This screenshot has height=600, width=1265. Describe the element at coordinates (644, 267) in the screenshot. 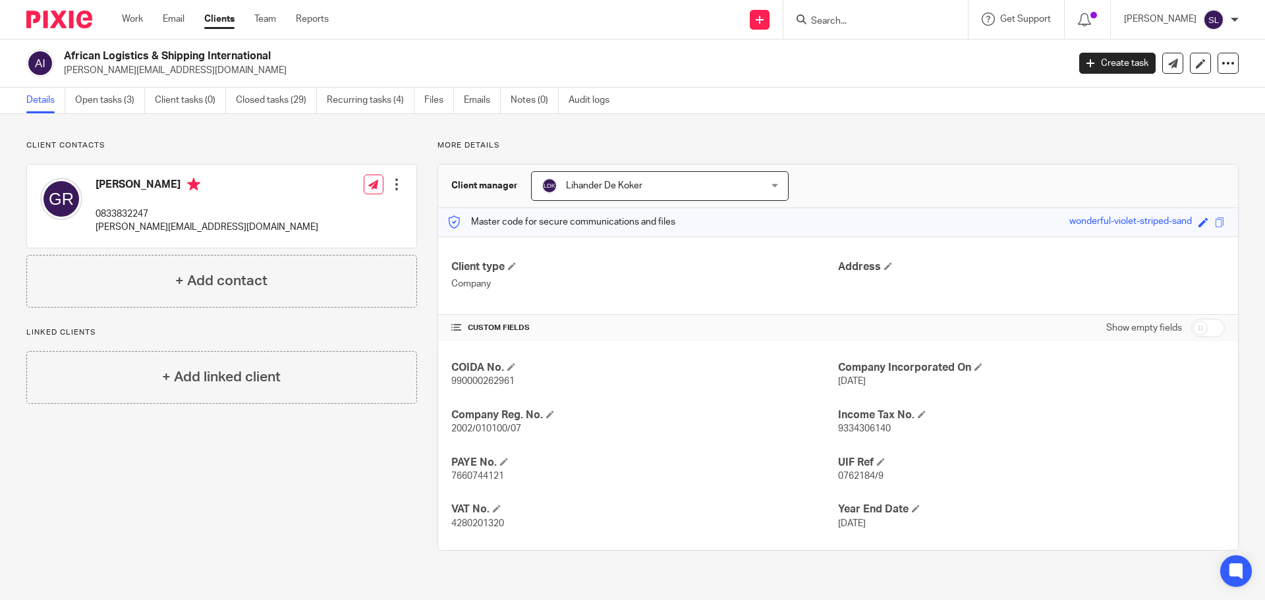

I see `h4: Client type` at that location.